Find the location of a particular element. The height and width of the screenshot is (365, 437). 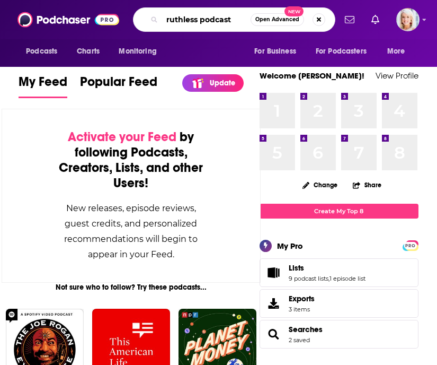

div: My Pro is located at coordinates (290, 245).